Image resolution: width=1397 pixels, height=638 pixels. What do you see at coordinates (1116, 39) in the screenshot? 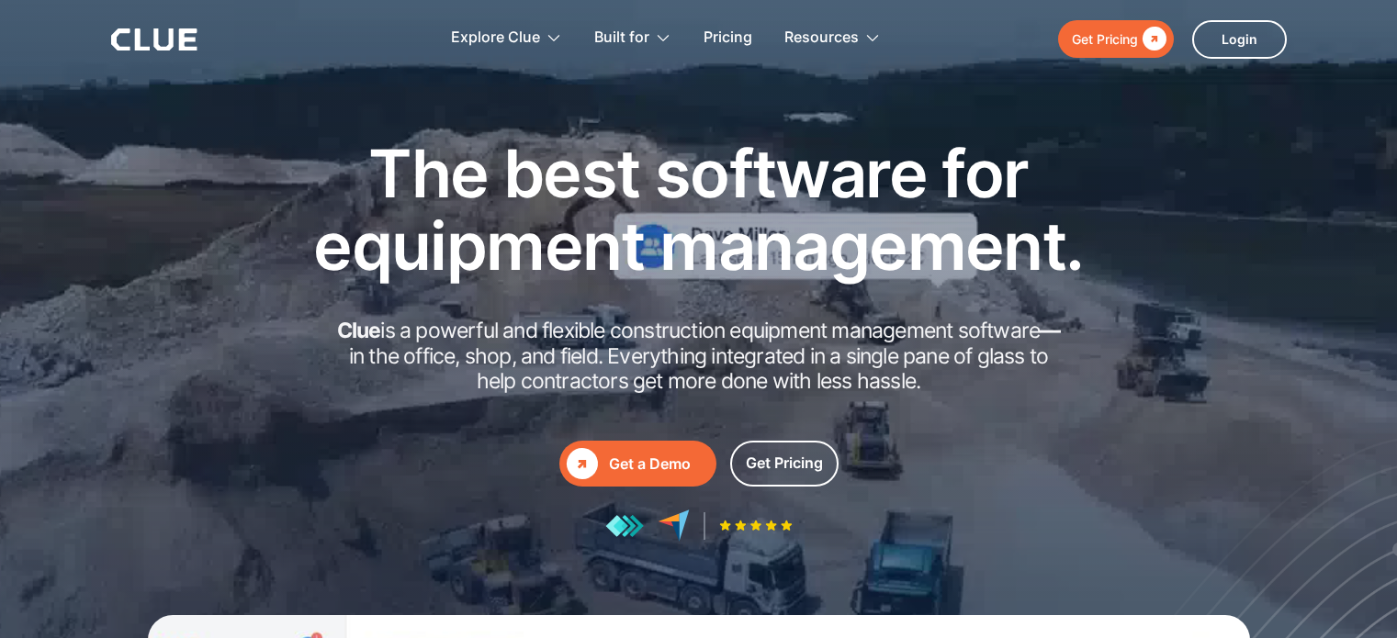
I see `a: Get Pricing` at bounding box center [1116, 39].